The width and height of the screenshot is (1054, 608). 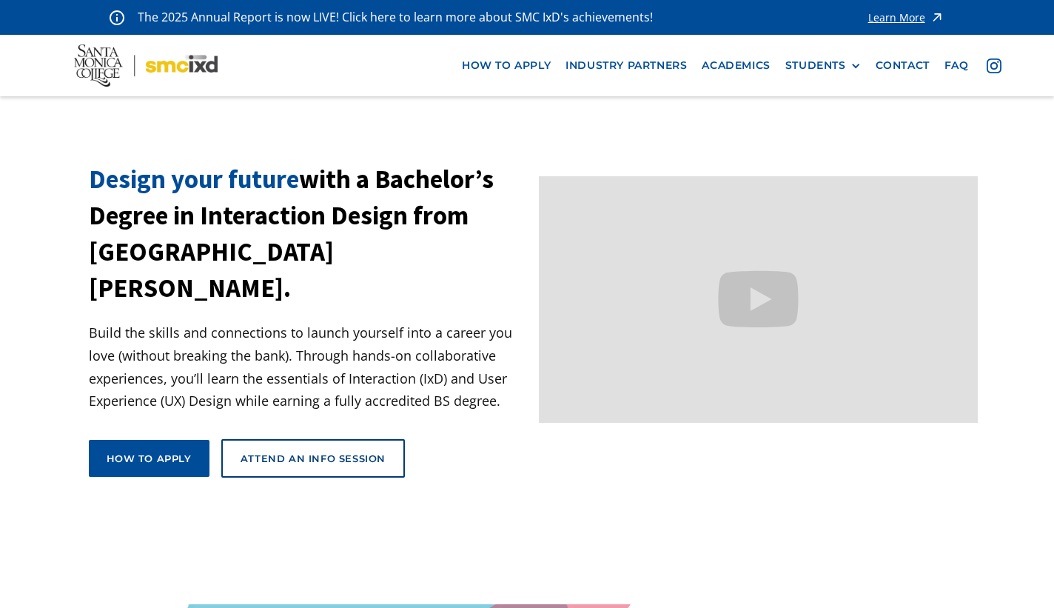 What do you see at coordinates (736, 65) in the screenshot?
I see `a: Academics` at bounding box center [736, 65].